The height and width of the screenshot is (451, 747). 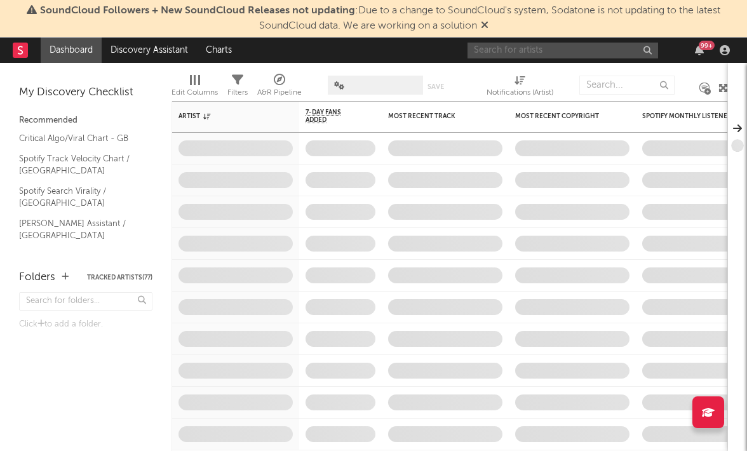 I want to click on a: Critical Algo/Viral Chart - GB, so click(x=79, y=138).